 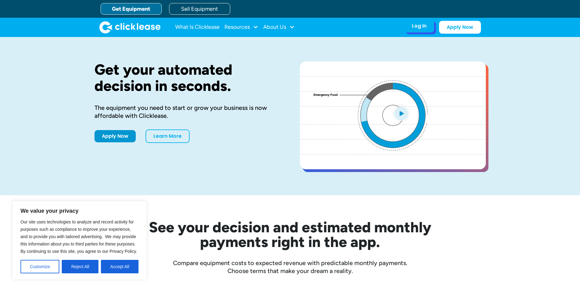 I want to click on button: Customize, so click(x=40, y=266).